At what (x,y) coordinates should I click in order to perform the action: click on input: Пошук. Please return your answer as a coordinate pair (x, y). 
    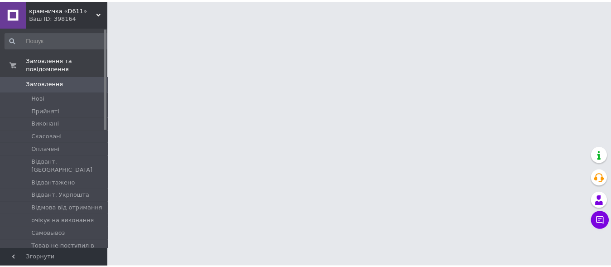
    Looking at the image, I should click on (58, 40).